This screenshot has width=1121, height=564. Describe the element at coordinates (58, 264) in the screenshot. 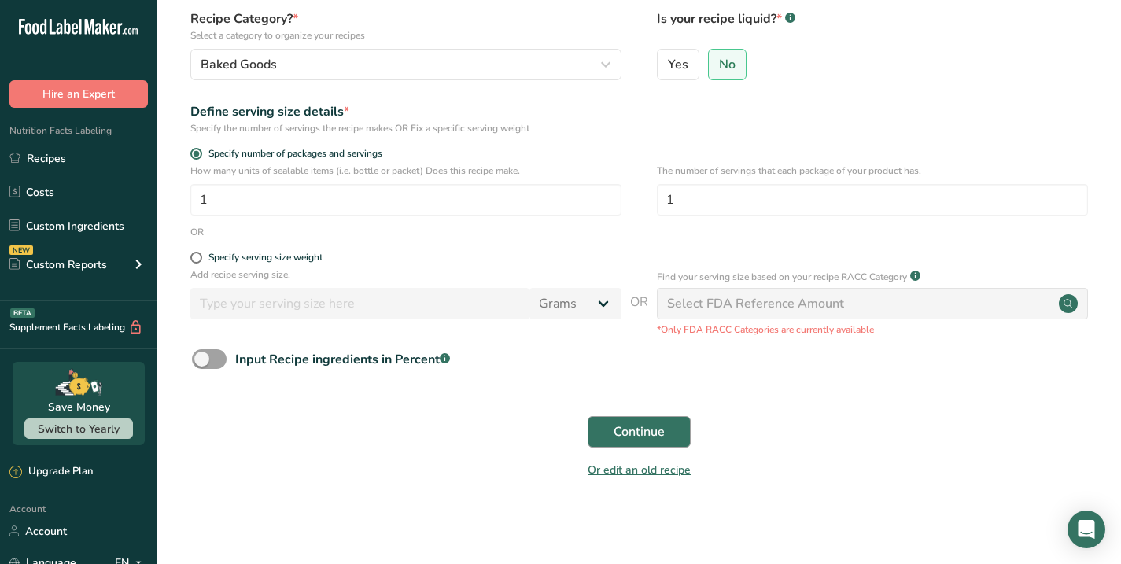

I see `div: Custom Reports` at that location.